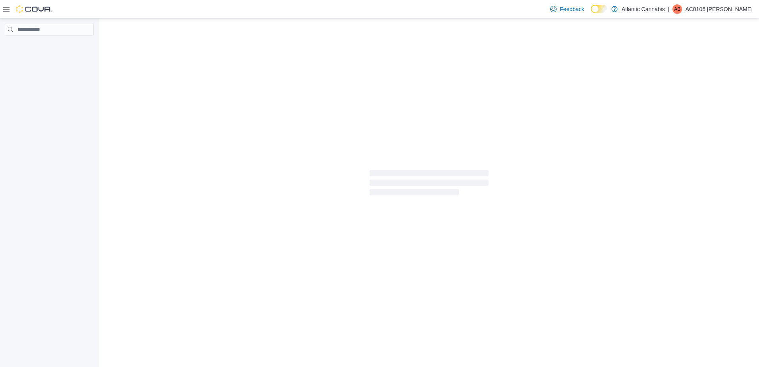 This screenshot has width=759, height=367. Describe the element at coordinates (590, 13) in the screenshot. I see `span: Dark Mode` at that location.